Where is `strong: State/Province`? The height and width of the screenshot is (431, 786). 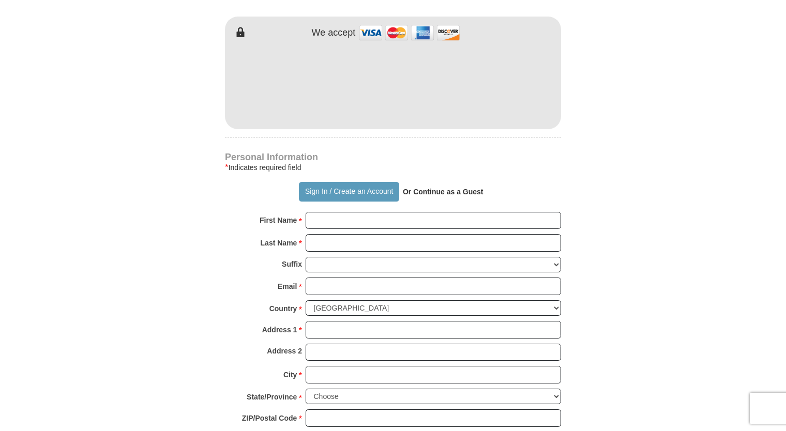 strong: State/Province is located at coordinates (271, 397).